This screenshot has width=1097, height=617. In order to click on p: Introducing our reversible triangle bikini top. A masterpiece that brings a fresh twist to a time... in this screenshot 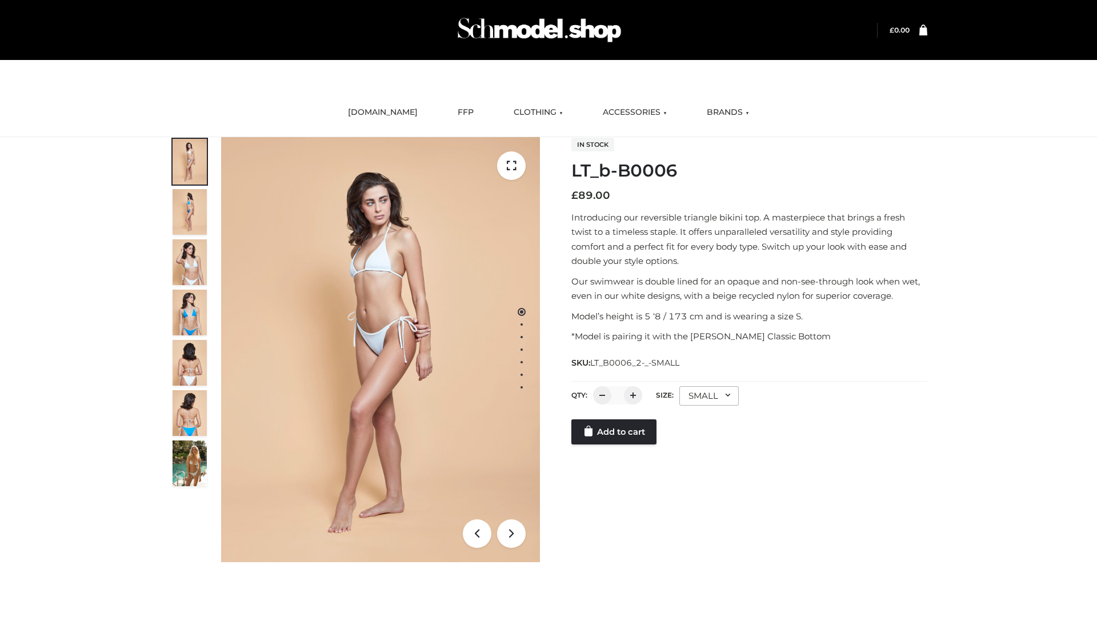, I will do `click(749, 239)`.